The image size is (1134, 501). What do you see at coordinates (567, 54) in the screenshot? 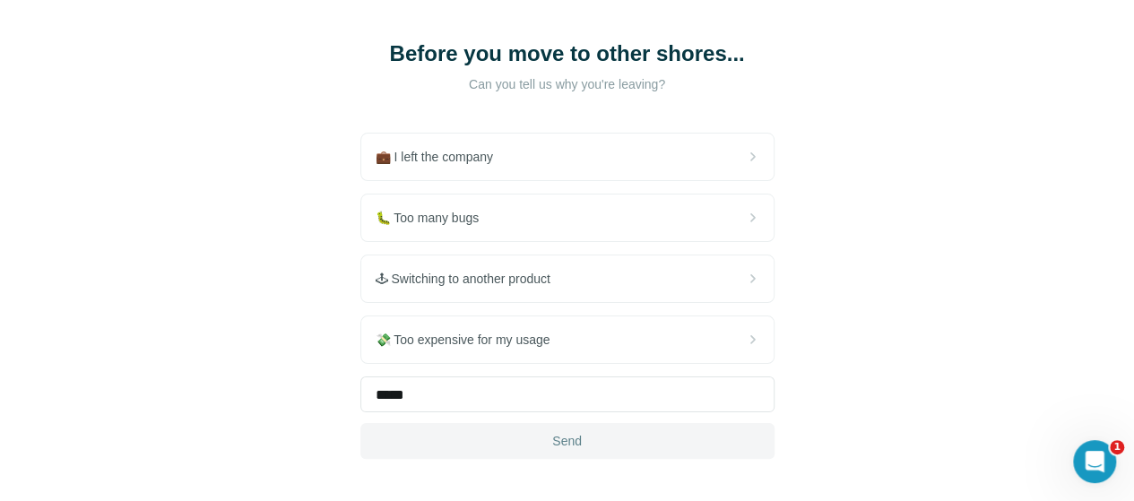
I see `h1: Before you move to other shores...` at bounding box center [567, 54].